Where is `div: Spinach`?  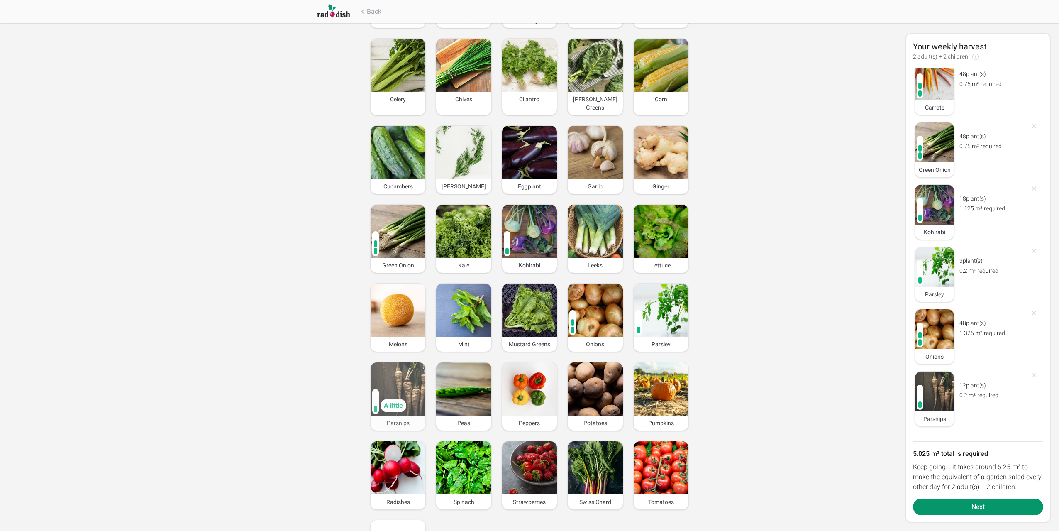 div: Spinach is located at coordinates (463, 502).